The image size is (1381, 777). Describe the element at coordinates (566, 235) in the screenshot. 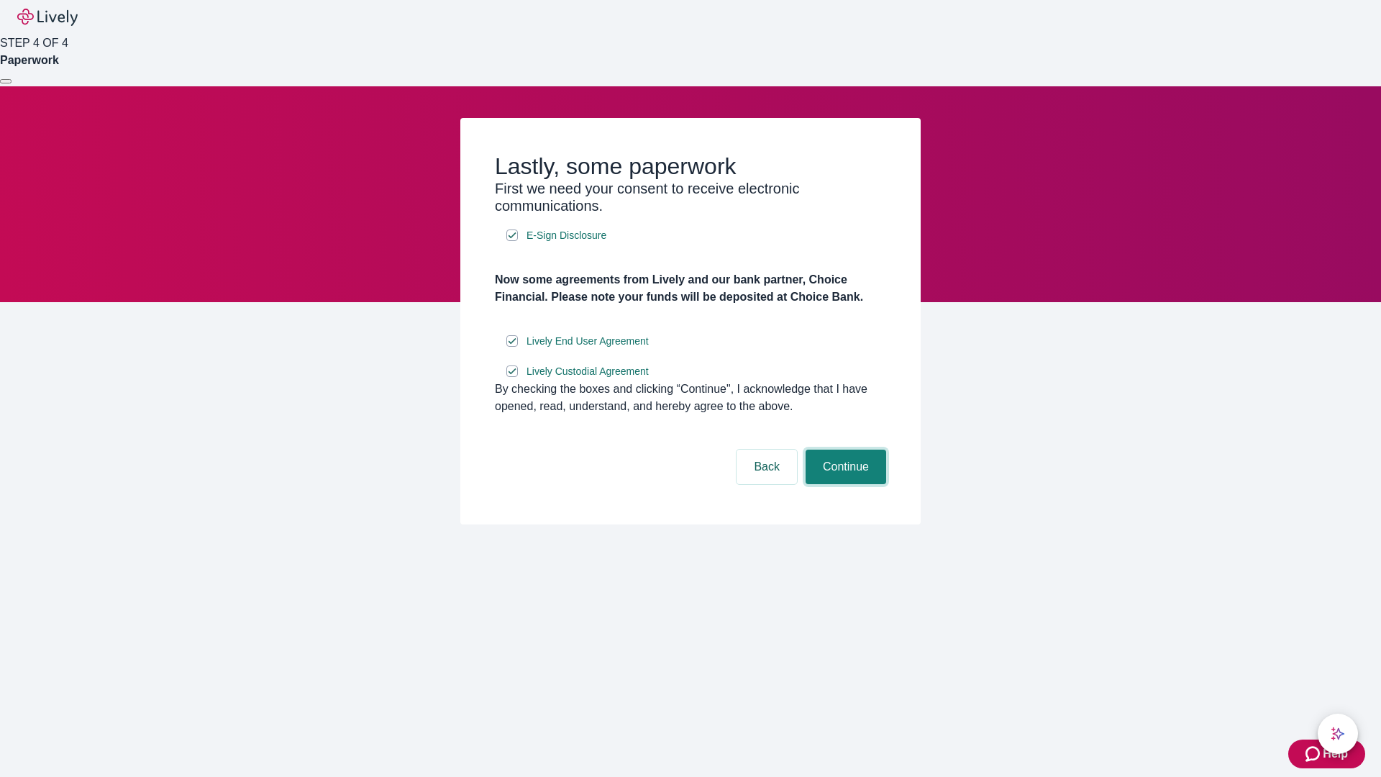

I see `span: E-Sign Disclosure` at that location.